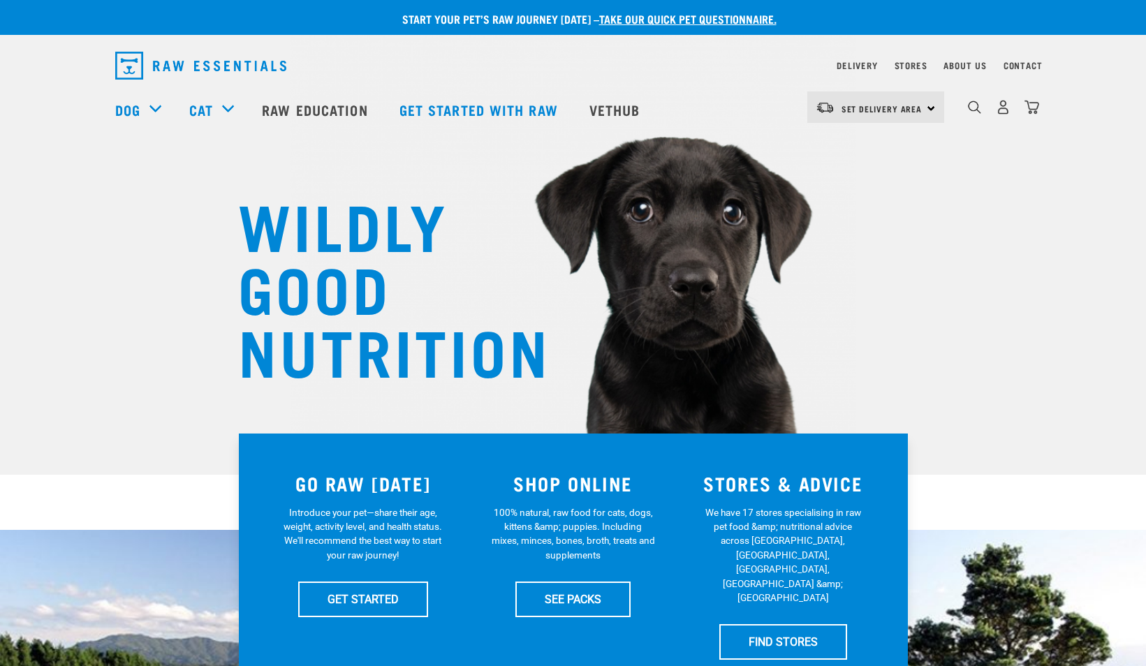  What do you see at coordinates (362, 534) in the screenshot?
I see `p: Introduce your pet—share their age, weight, activity level, and health status. We'll recommend th...` at bounding box center [362, 534].